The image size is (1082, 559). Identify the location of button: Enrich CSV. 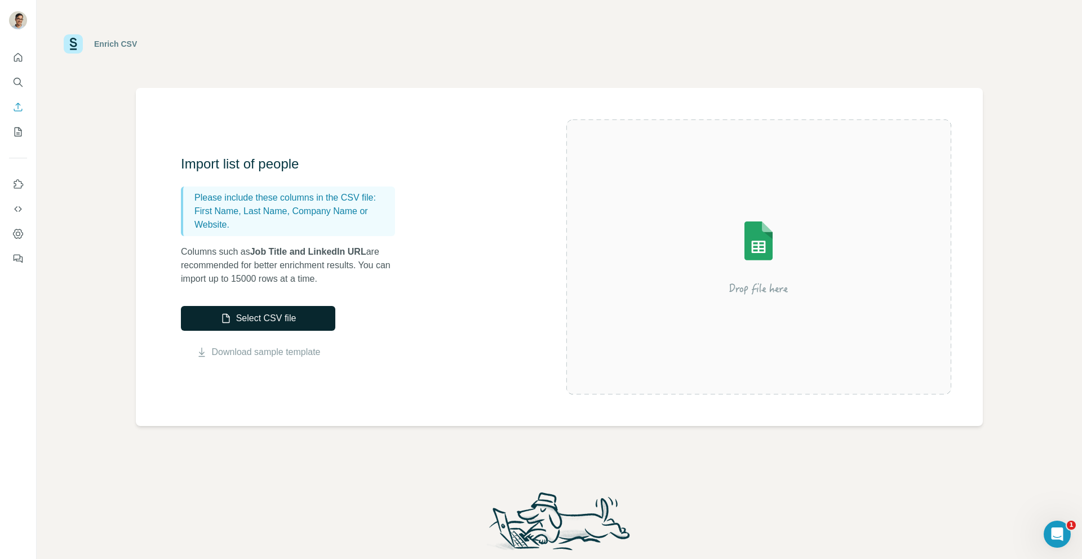
(18, 107).